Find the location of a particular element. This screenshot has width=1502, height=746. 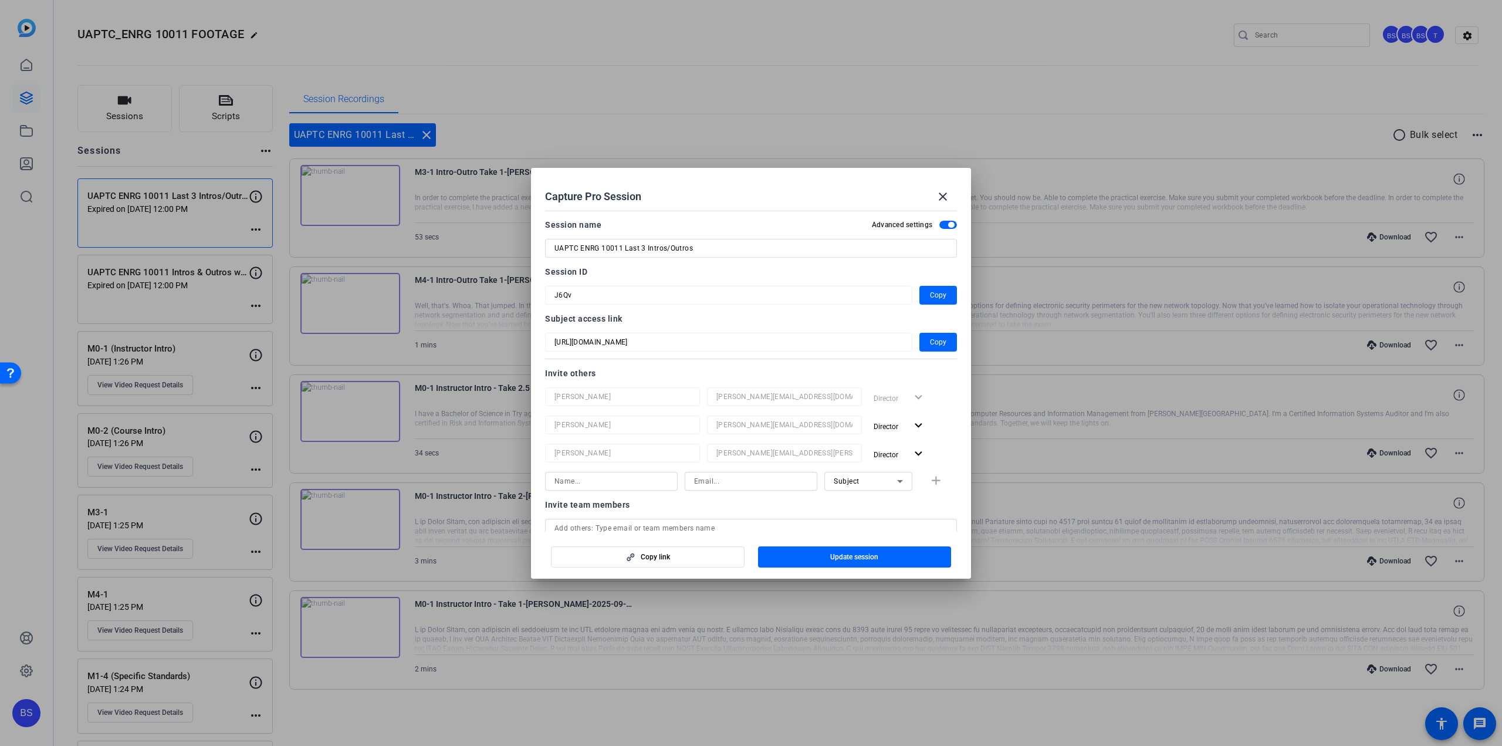

div: Capture Pro Session is located at coordinates (751, 197).